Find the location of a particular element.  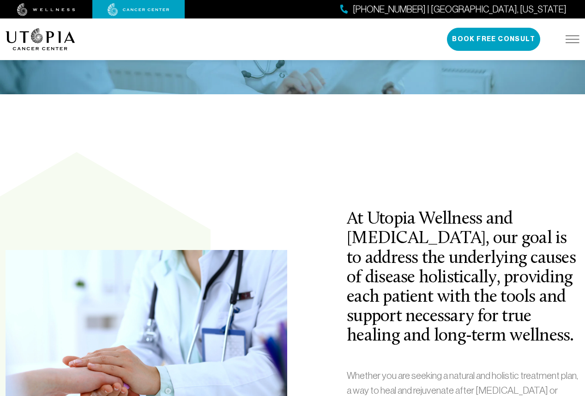

img: logo is located at coordinates (40, 39).